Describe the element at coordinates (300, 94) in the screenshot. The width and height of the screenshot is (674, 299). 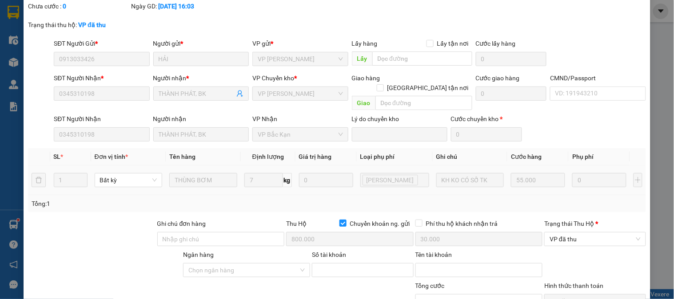
I see `span: VP Hoàng Gia` at that location.